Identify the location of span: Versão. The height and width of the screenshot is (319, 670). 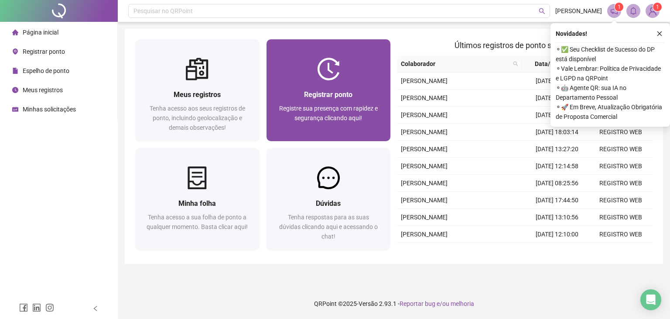
(368, 303).